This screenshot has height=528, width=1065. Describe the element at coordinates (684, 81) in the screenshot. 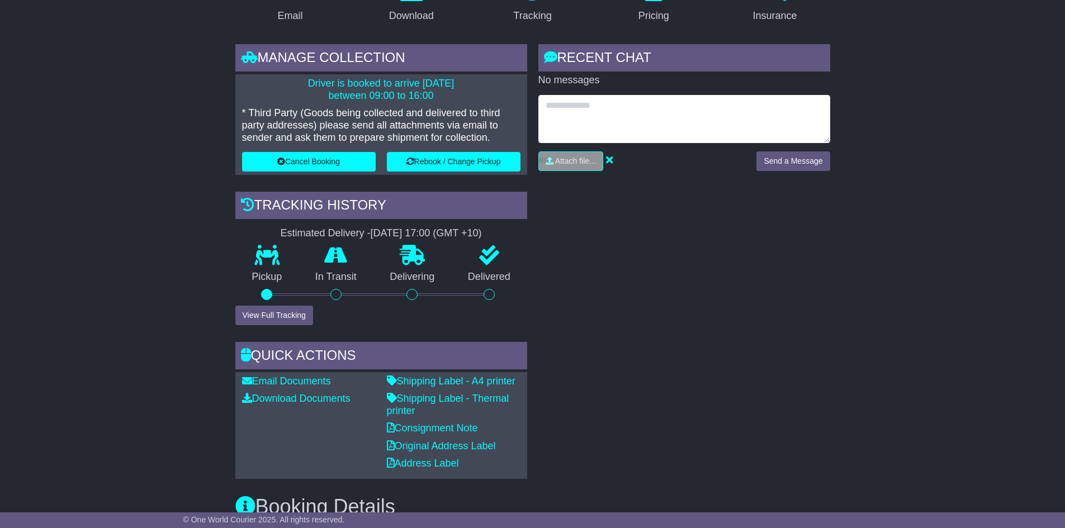

I see `p: No messages` at that location.